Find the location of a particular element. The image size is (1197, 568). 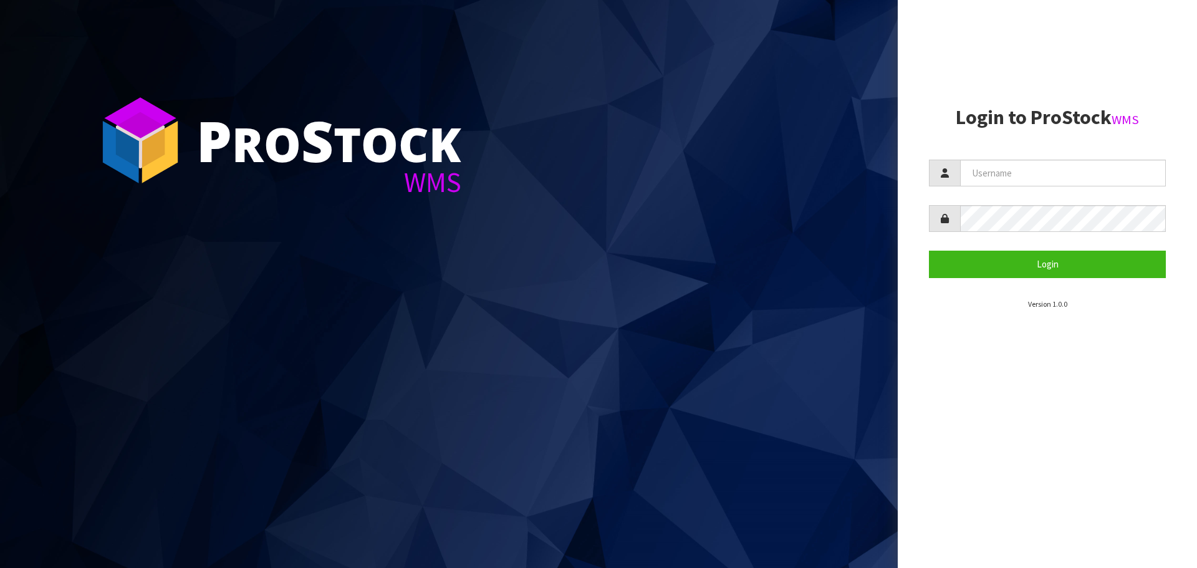

small: WMS is located at coordinates (1125, 120).